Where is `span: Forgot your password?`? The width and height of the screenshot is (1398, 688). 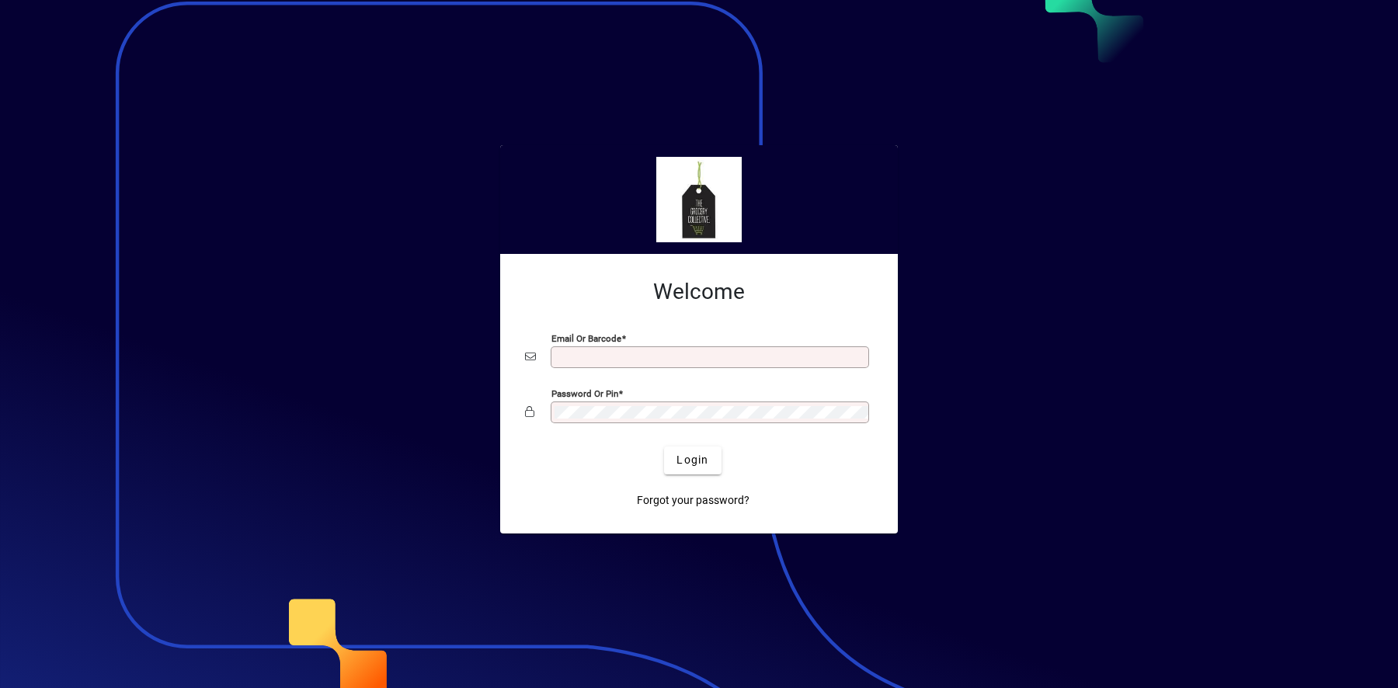
span: Forgot your password? is located at coordinates (693, 500).